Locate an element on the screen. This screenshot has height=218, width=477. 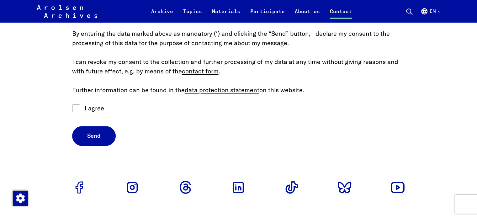
a: Go to Youtube profile is located at coordinates (398, 187).